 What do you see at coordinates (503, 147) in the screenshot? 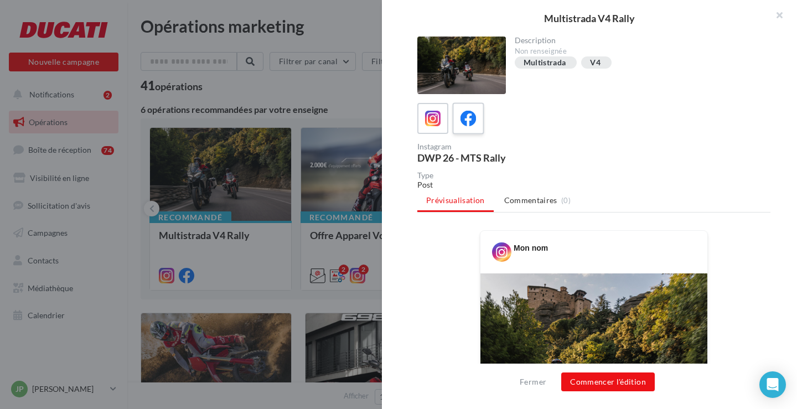
I see `div: Instagram` at bounding box center [503, 147].